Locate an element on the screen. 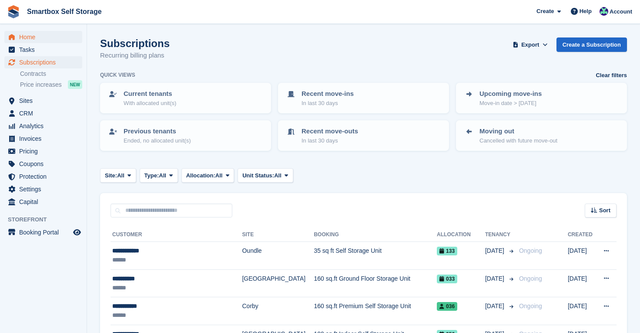  a: Create a Subscription is located at coordinates (592, 44).